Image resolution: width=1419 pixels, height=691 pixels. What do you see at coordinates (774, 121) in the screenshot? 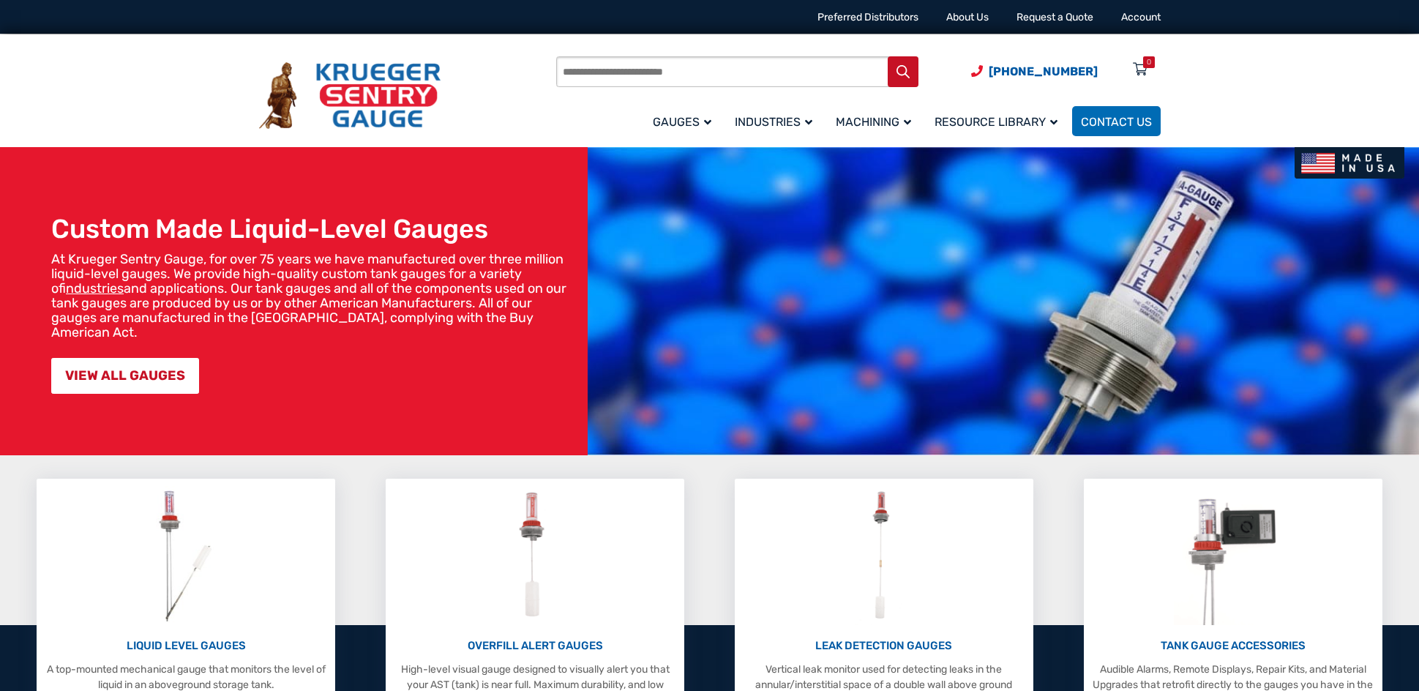
I see `span: Industries` at bounding box center [774, 121].